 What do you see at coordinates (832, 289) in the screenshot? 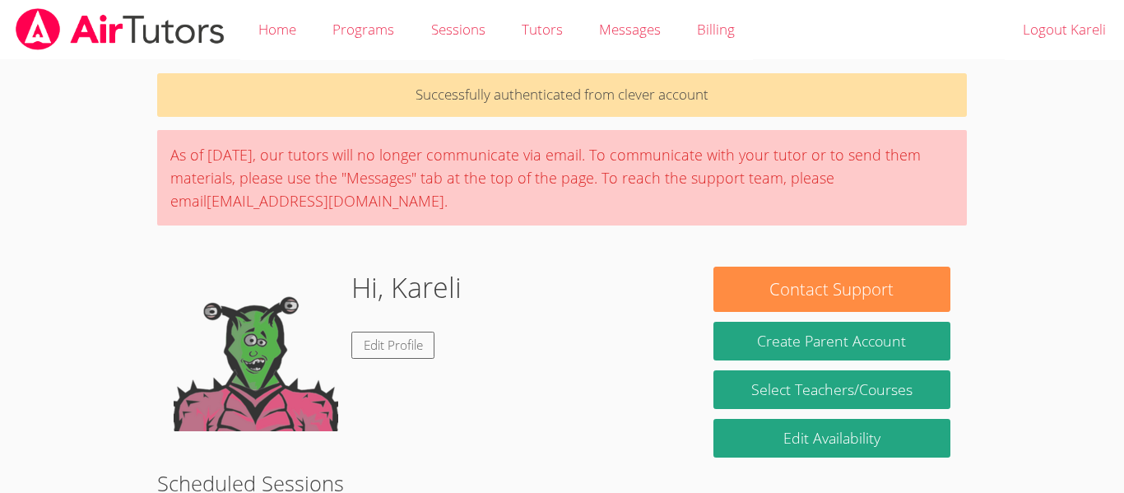
I see `button: Contact Support` at bounding box center [832, 289].